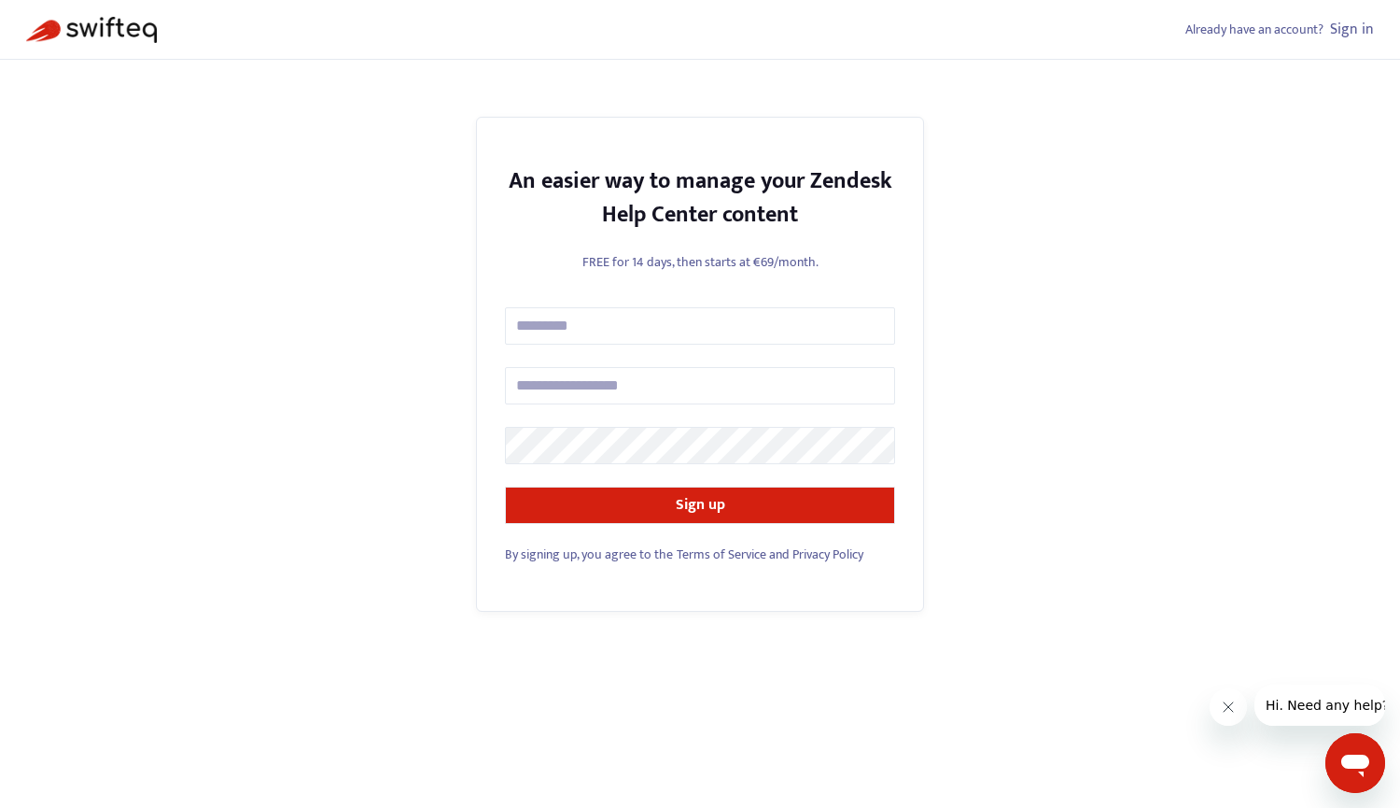 This screenshot has height=808, width=1400. Describe the element at coordinates (700, 261) in the screenshot. I see `p: FREE for 14 days, then starts at €69/month.` at that location.